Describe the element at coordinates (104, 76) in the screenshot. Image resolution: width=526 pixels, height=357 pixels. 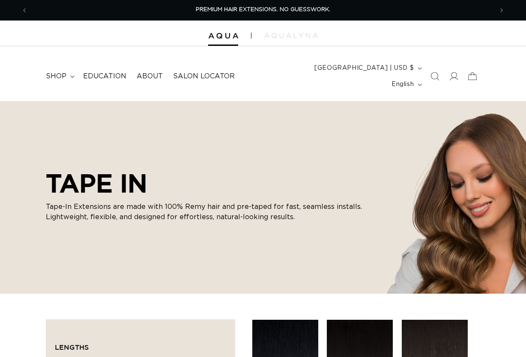
I see `a: Education` at that location.